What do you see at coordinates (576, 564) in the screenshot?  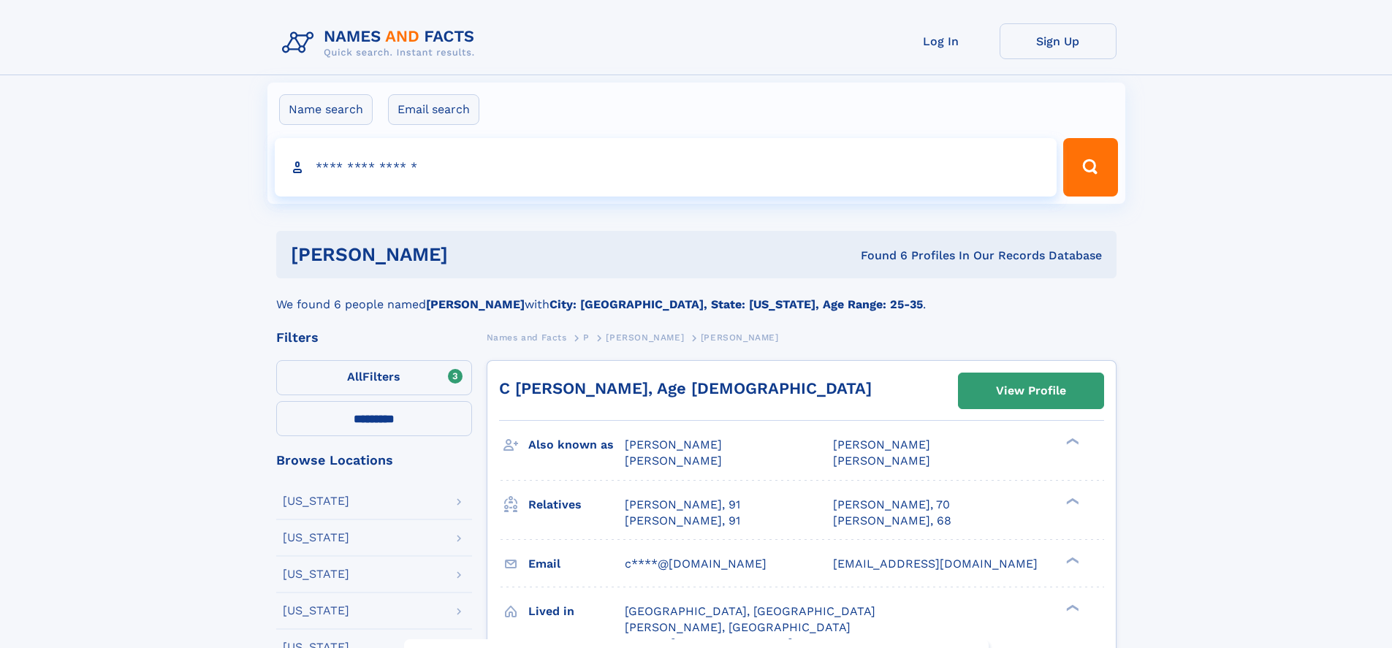 I see `h3: Email` at bounding box center [576, 564].